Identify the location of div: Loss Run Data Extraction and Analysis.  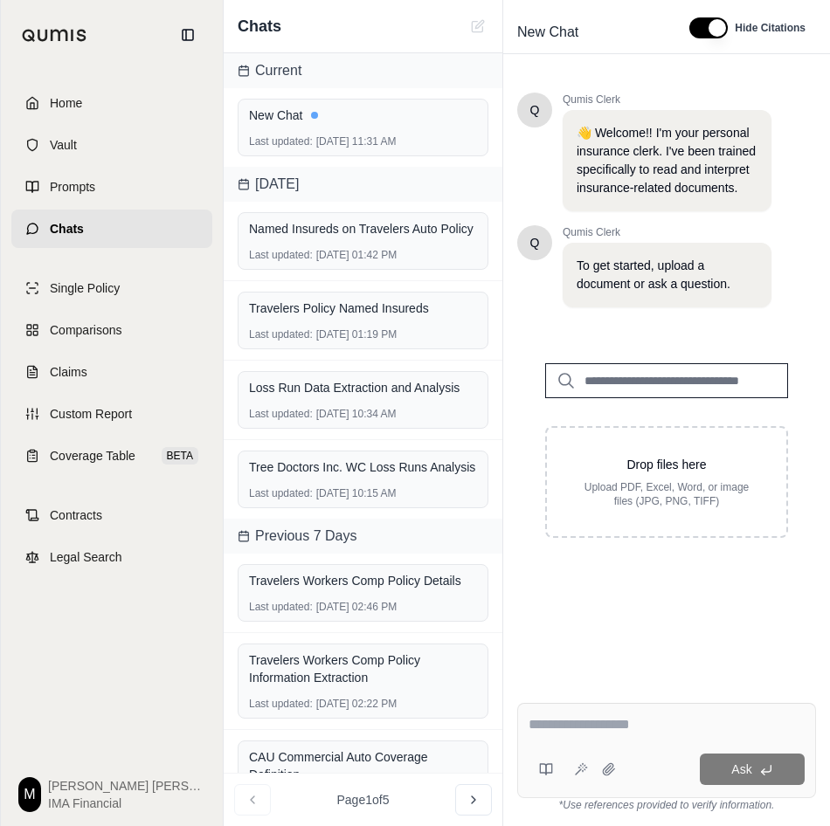
(363, 388).